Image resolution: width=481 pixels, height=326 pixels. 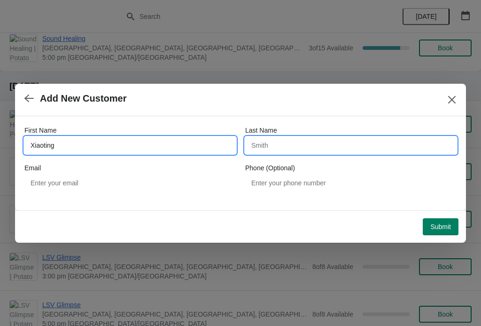 I want to click on button: Submit, so click(x=441, y=227).